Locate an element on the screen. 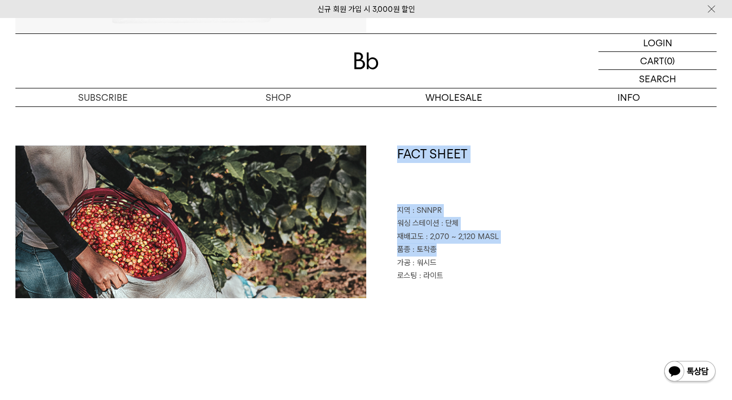 Image resolution: width=732 pixels, height=400 pixels. p: CART is located at coordinates (652, 61).